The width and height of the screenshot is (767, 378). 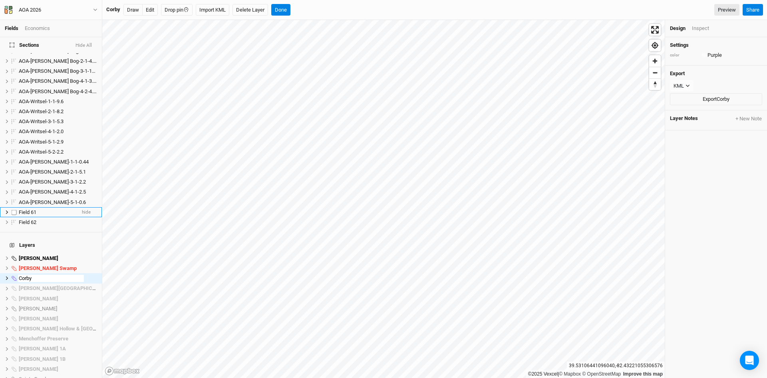 I want to click on span: hide, so click(x=86, y=212).